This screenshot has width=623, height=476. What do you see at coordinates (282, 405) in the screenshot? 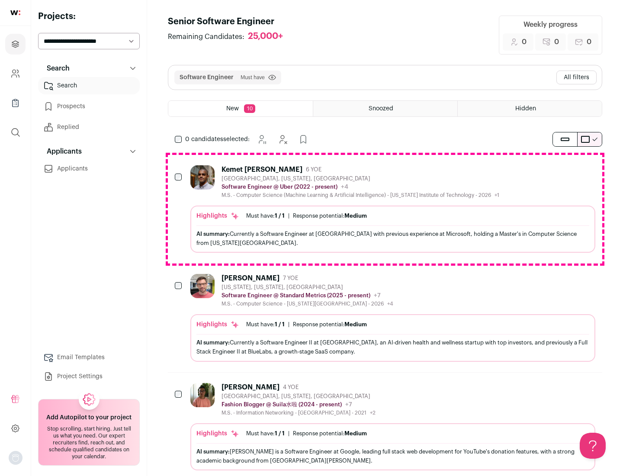
I see `p: Fashion Blogger @ Suila水啦 (2024 - present)` at bounding box center [282, 405].